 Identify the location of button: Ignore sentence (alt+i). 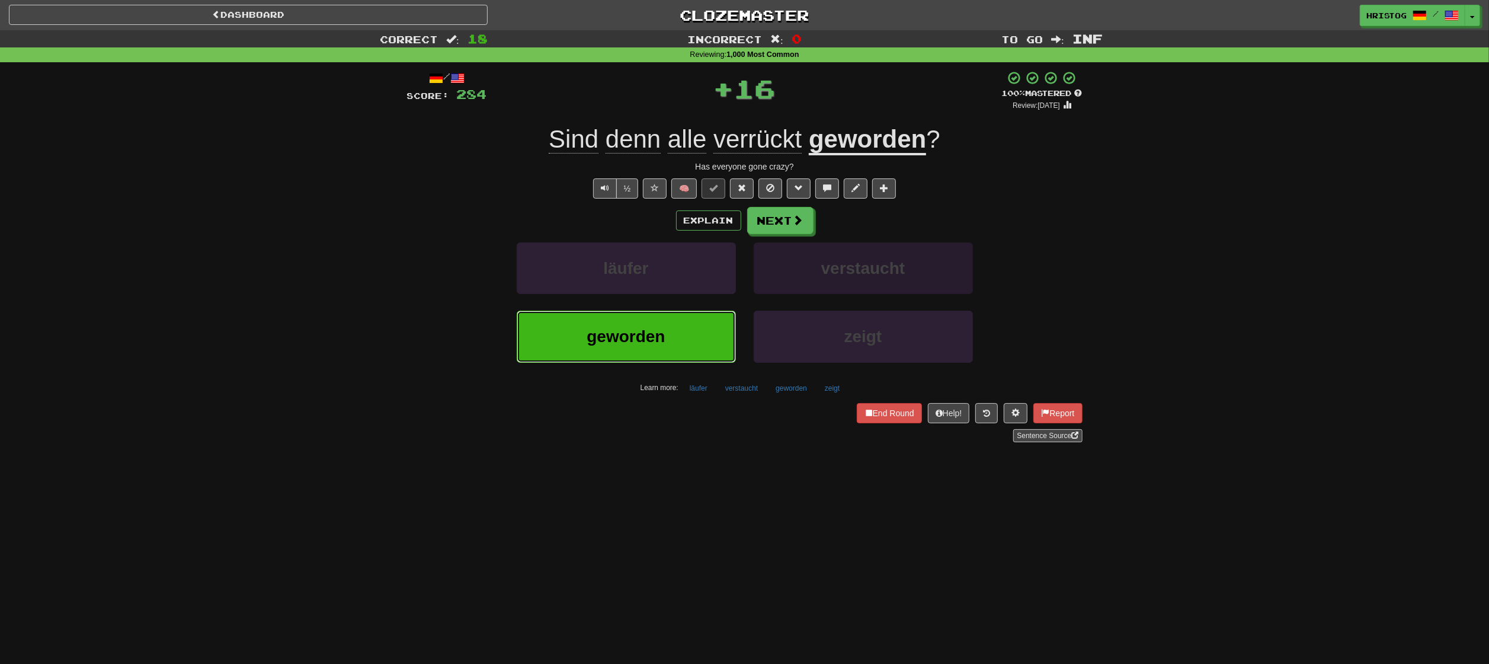
(770, 188).